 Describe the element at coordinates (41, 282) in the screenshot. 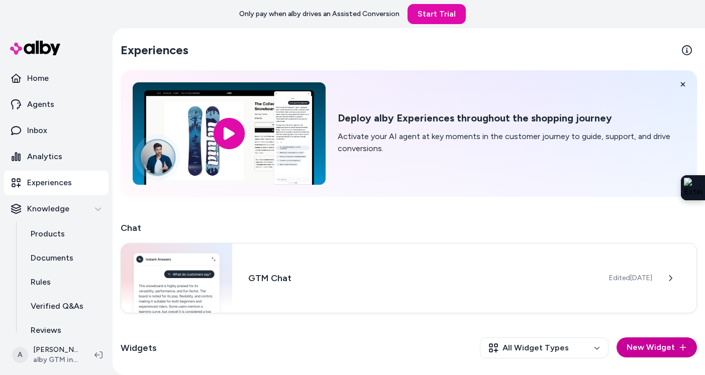

I see `p: Rules` at that location.